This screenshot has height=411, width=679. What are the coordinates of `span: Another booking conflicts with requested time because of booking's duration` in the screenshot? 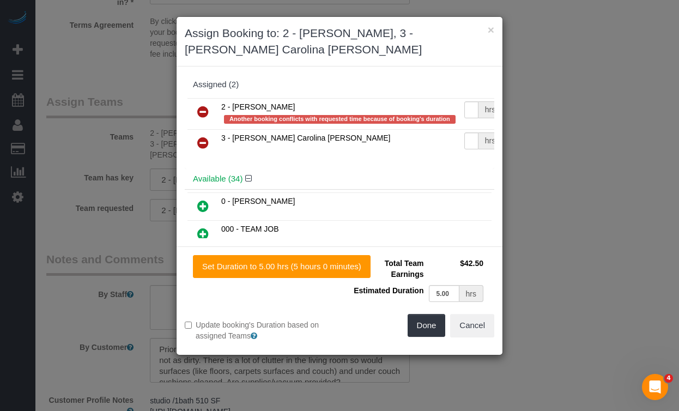 It's located at (340, 119).